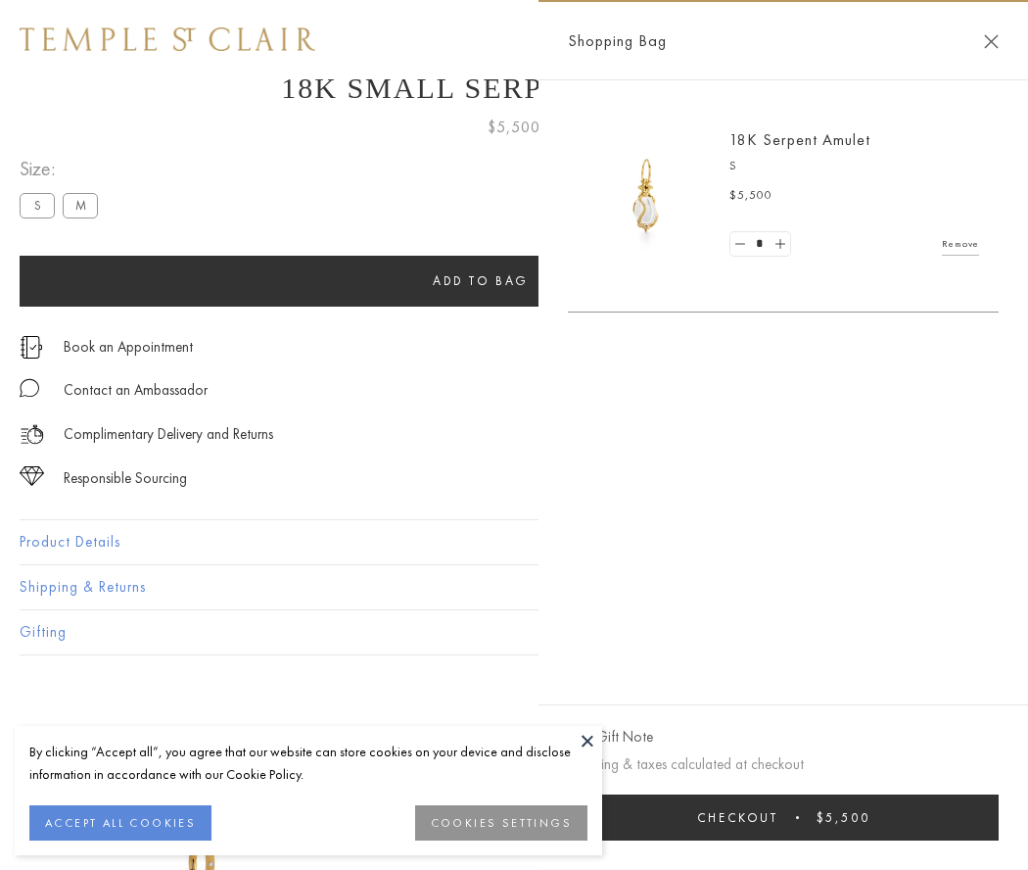 This screenshot has height=870, width=1028. What do you see at coordinates (481, 280) in the screenshot?
I see `span: Add to bag` at bounding box center [481, 280].